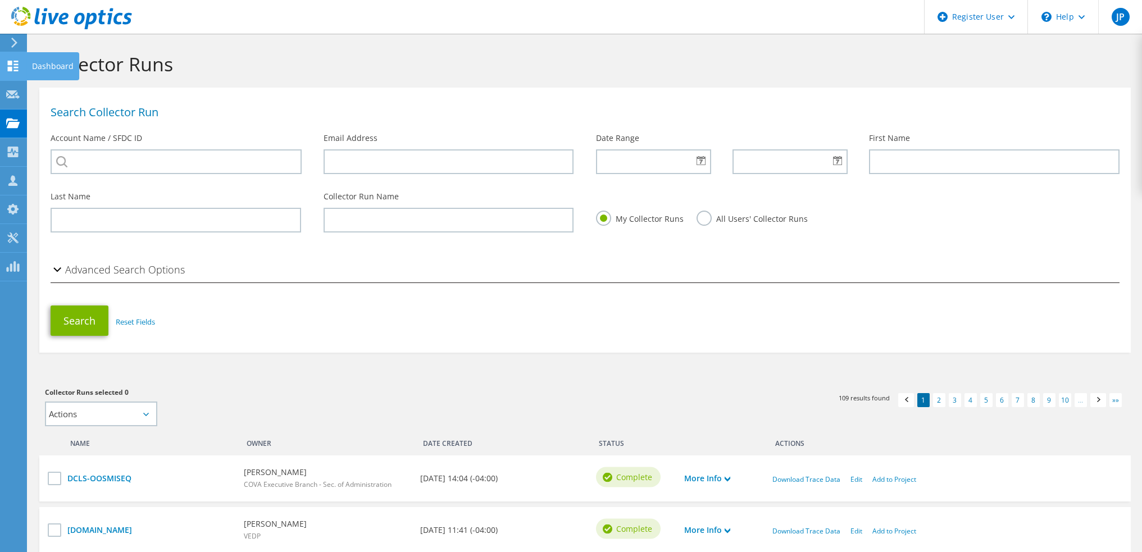  I want to click on label: First Name, so click(889, 138).